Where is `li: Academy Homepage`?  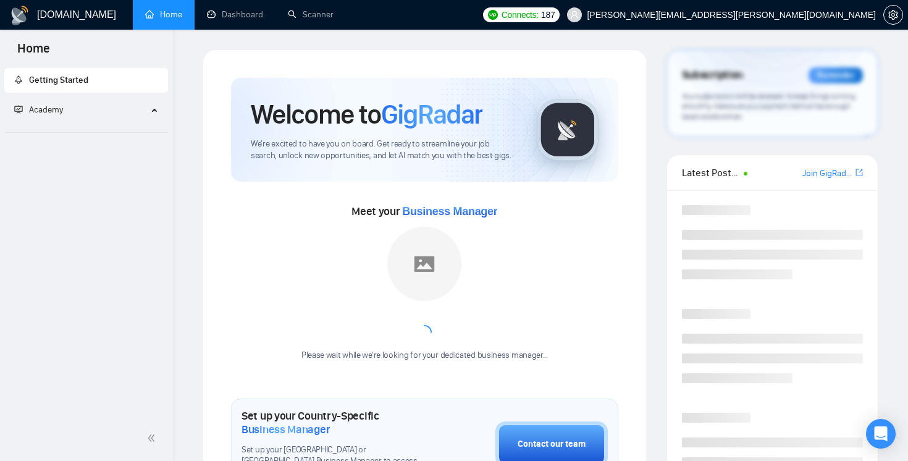
li: Academy Homepage is located at coordinates (86, 131).